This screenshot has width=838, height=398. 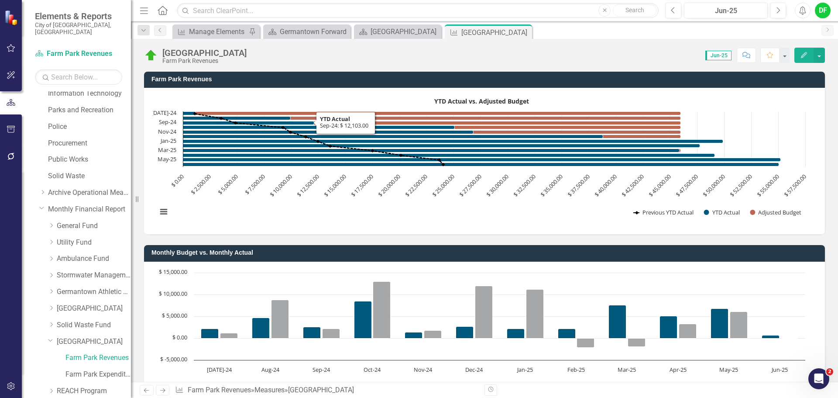 What do you see at coordinates (271, 369) in the screenshot?
I see `text: Aug-24` at bounding box center [271, 369].